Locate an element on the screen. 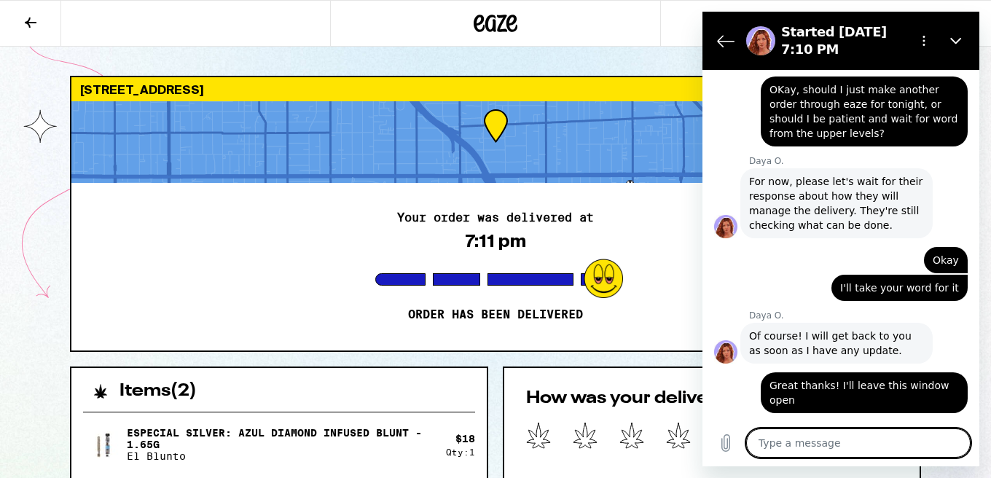 Image resolution: width=991 pixels, height=478 pixels. span: For now, please let's wait for their response about how they will manage the delivery. They're st... is located at coordinates (134, 192).